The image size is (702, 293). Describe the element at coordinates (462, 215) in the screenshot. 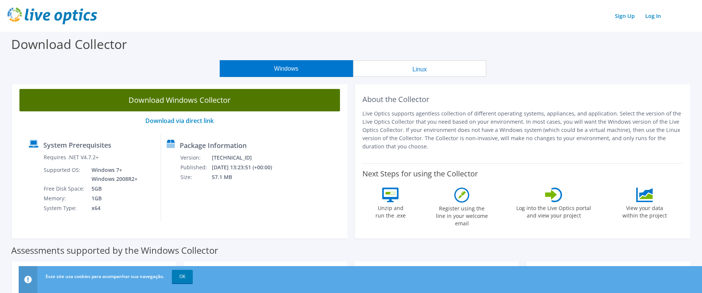

I see `label: Register using the line in your welcome email` at that location.